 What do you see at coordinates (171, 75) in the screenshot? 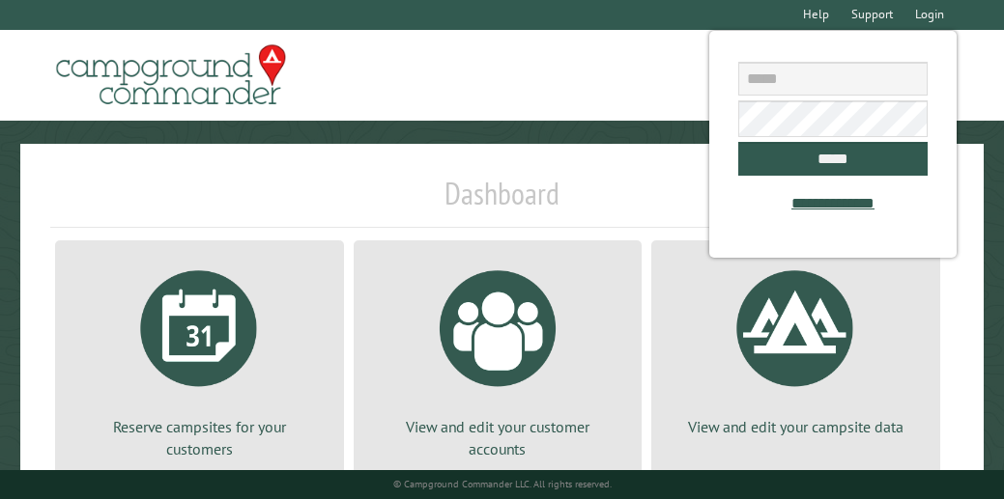
I see `img: Campground Commander` at bounding box center [171, 75].